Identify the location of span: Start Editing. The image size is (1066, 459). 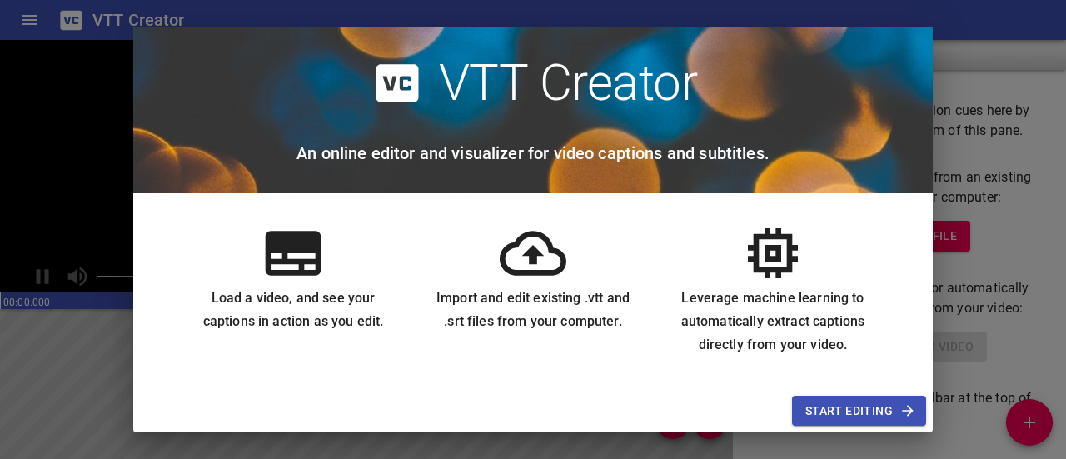
(859, 411).